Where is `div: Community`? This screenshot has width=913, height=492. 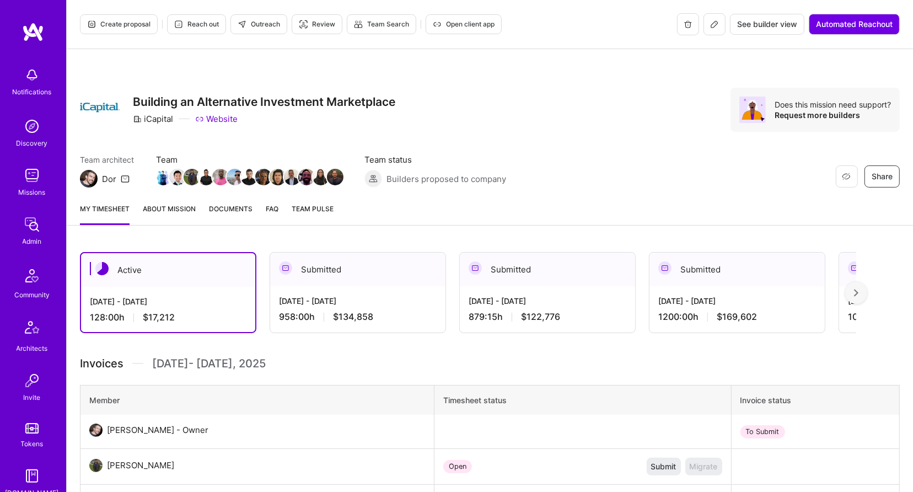
div: Community is located at coordinates (32, 294).